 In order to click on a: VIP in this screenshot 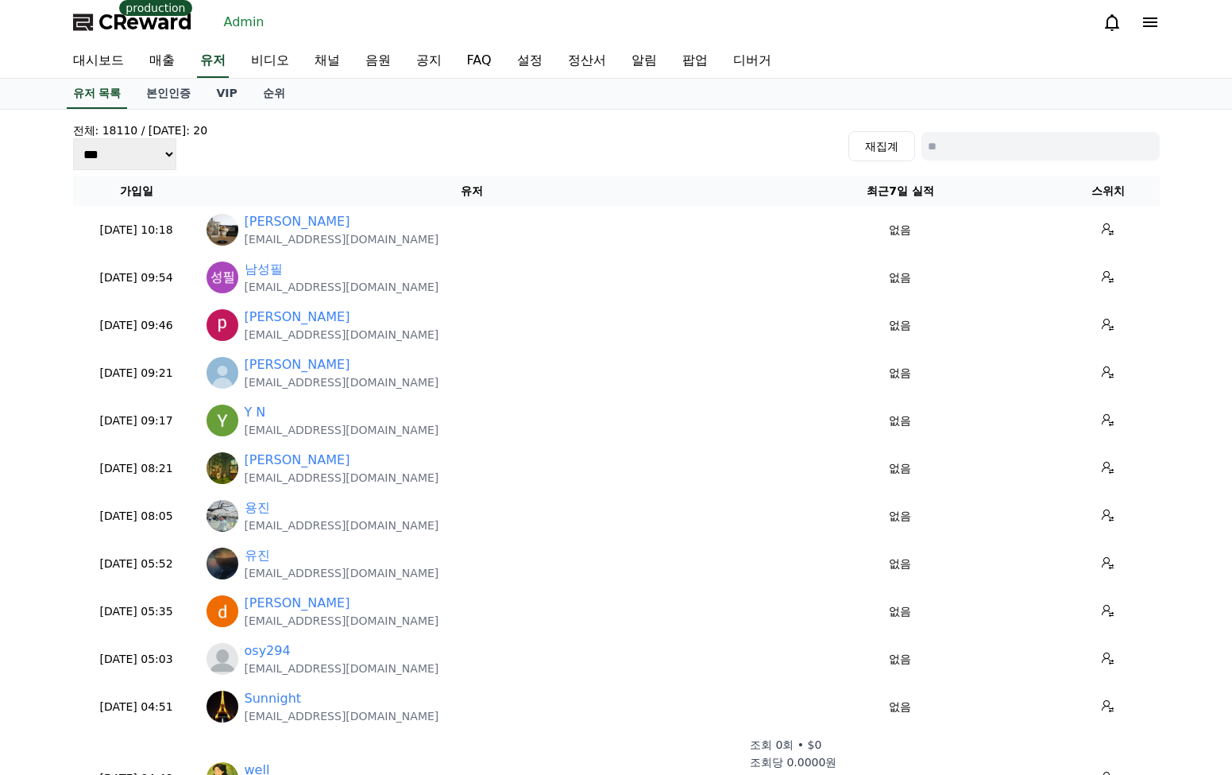, I will do `click(226, 94)`.